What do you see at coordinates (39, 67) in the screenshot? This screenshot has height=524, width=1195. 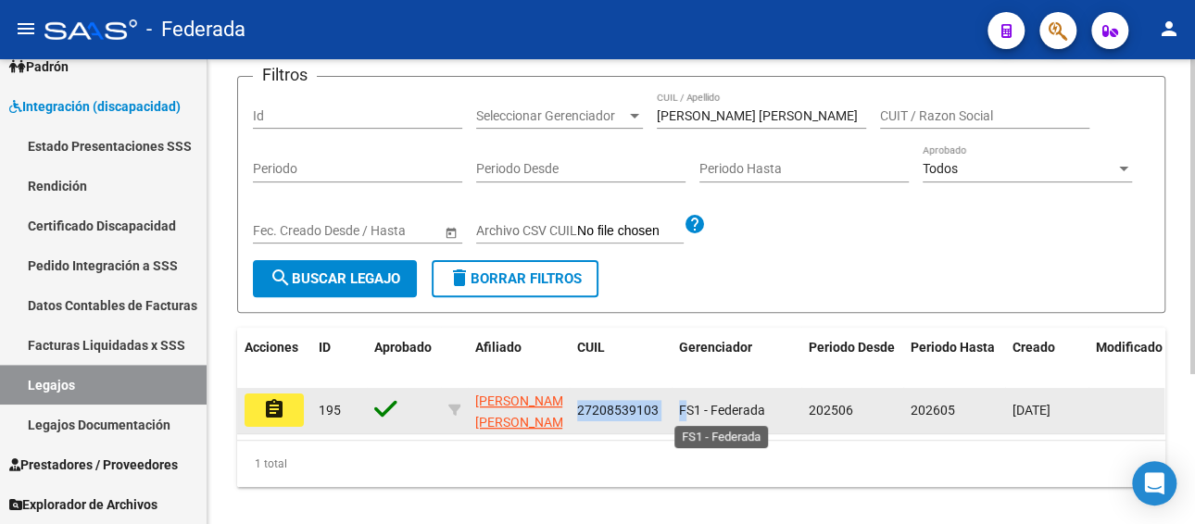 I see `span: Padrón` at bounding box center [39, 67].